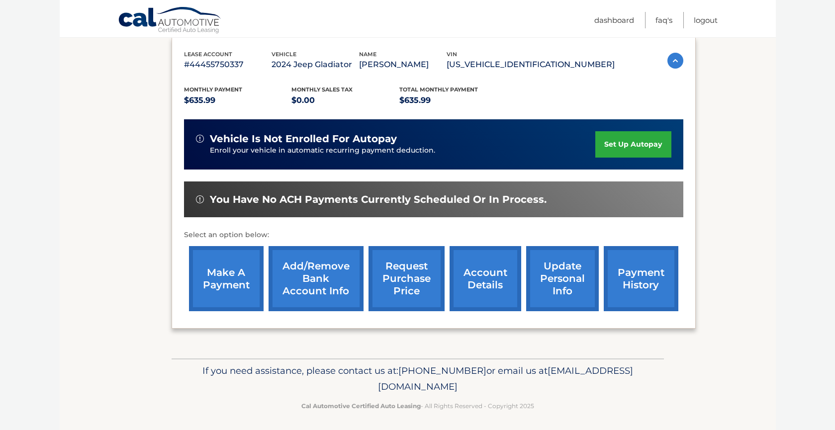 This screenshot has height=430, width=835. Describe the element at coordinates (403, 151) in the screenshot. I see `p: Enroll your vehicle in automatic recurring payment deduction.` at that location.